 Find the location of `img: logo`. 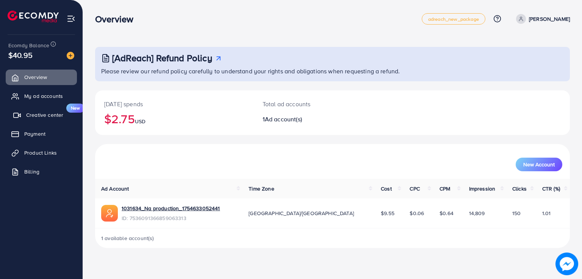

img: logo is located at coordinates (33, 16).